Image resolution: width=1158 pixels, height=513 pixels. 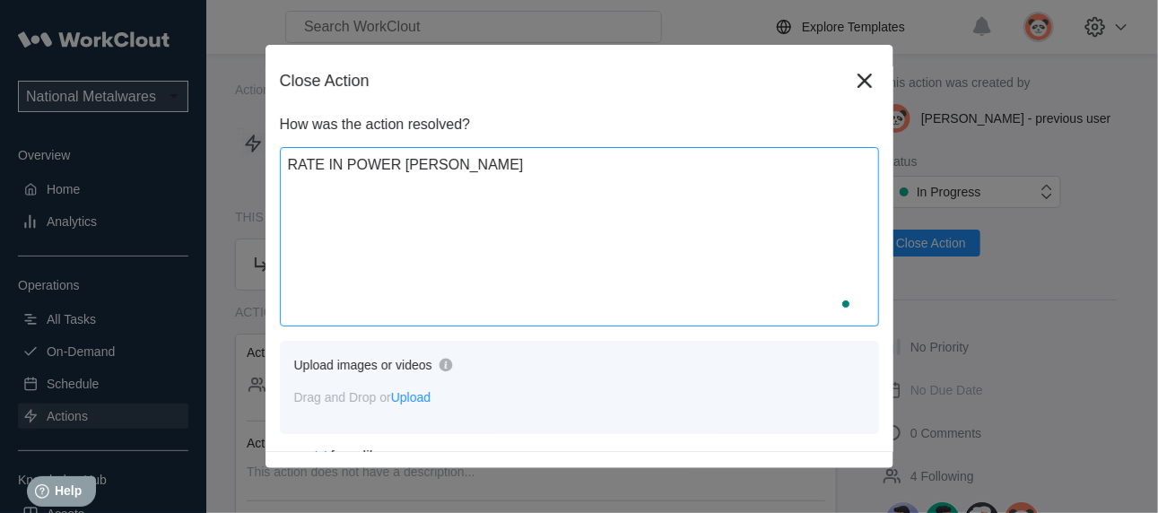 I want to click on div: Upload images or videos, so click(x=363, y=365).